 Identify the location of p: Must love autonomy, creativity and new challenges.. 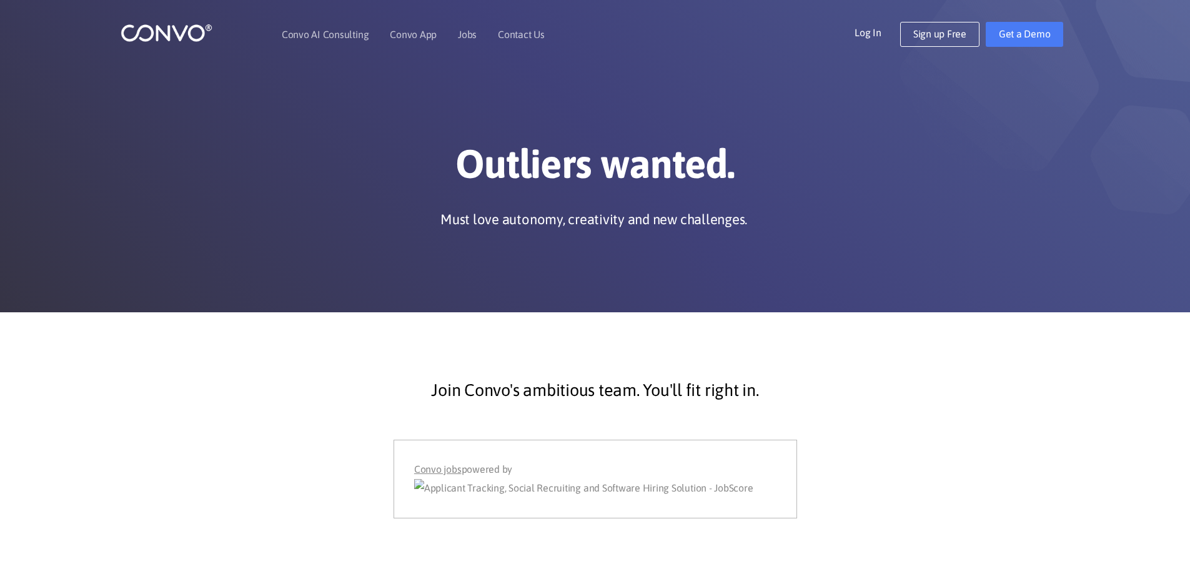
(594, 219).